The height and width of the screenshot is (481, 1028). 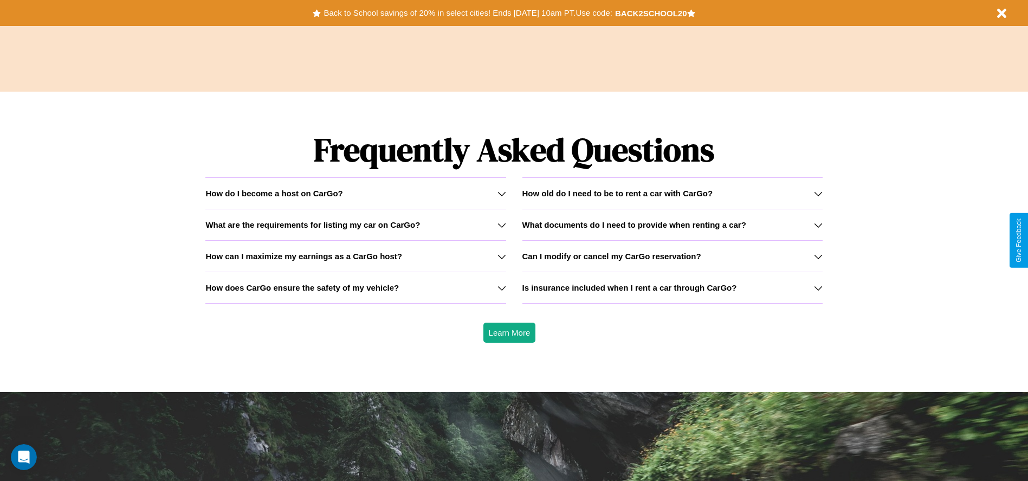 What do you see at coordinates (302, 287) in the screenshot?
I see `h3: How does CarGo ensure the safety of my vehicle?` at bounding box center [302, 287].